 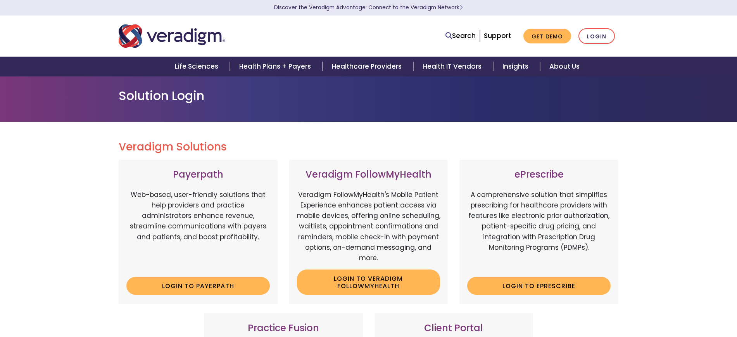 I want to click on a: Search, so click(x=461, y=36).